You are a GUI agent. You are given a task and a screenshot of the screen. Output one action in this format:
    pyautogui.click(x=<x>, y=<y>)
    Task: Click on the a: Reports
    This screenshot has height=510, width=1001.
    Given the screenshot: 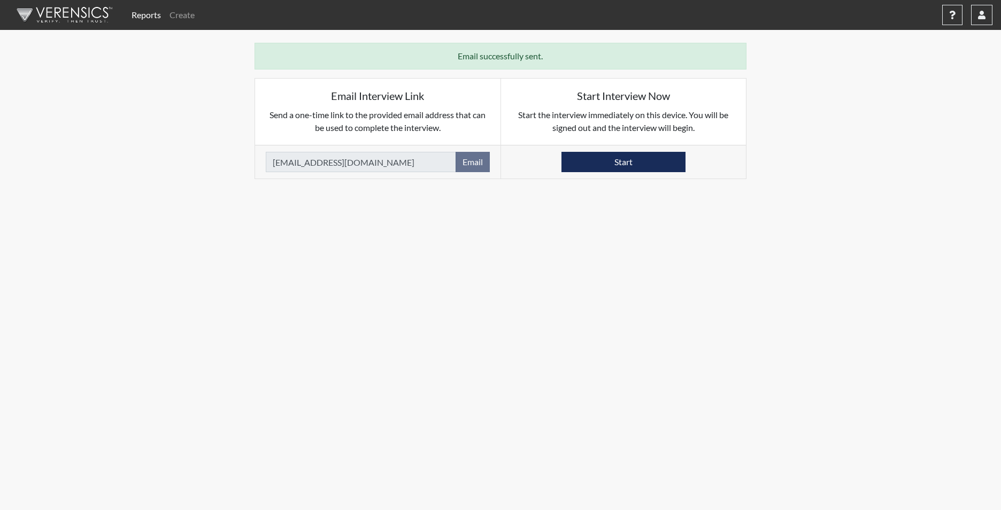 What is the action you would take?
    pyautogui.click(x=146, y=15)
    